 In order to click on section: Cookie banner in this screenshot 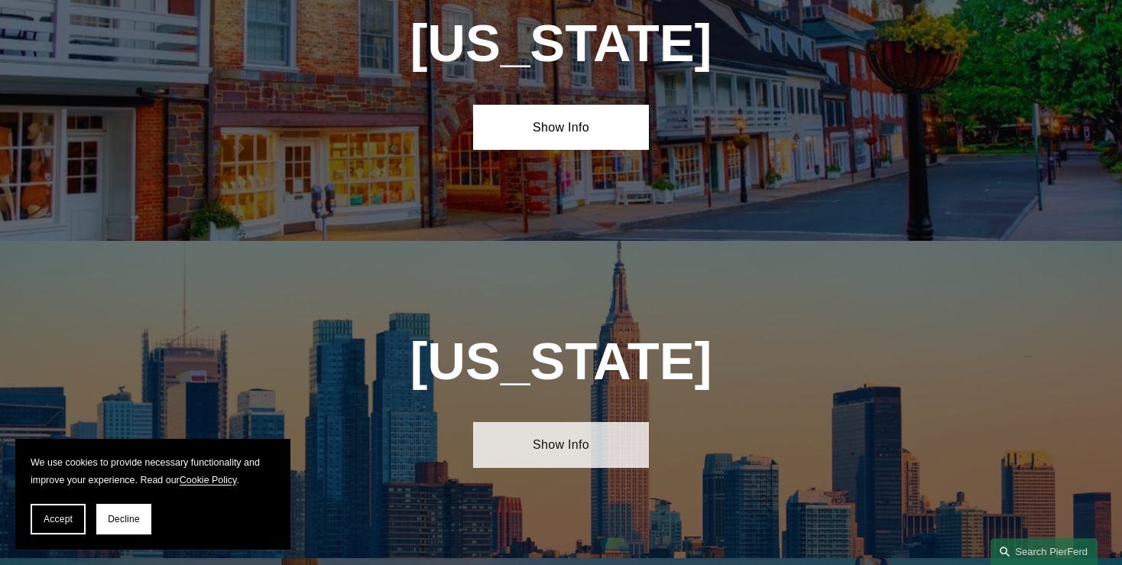, I will do `click(153, 494)`.